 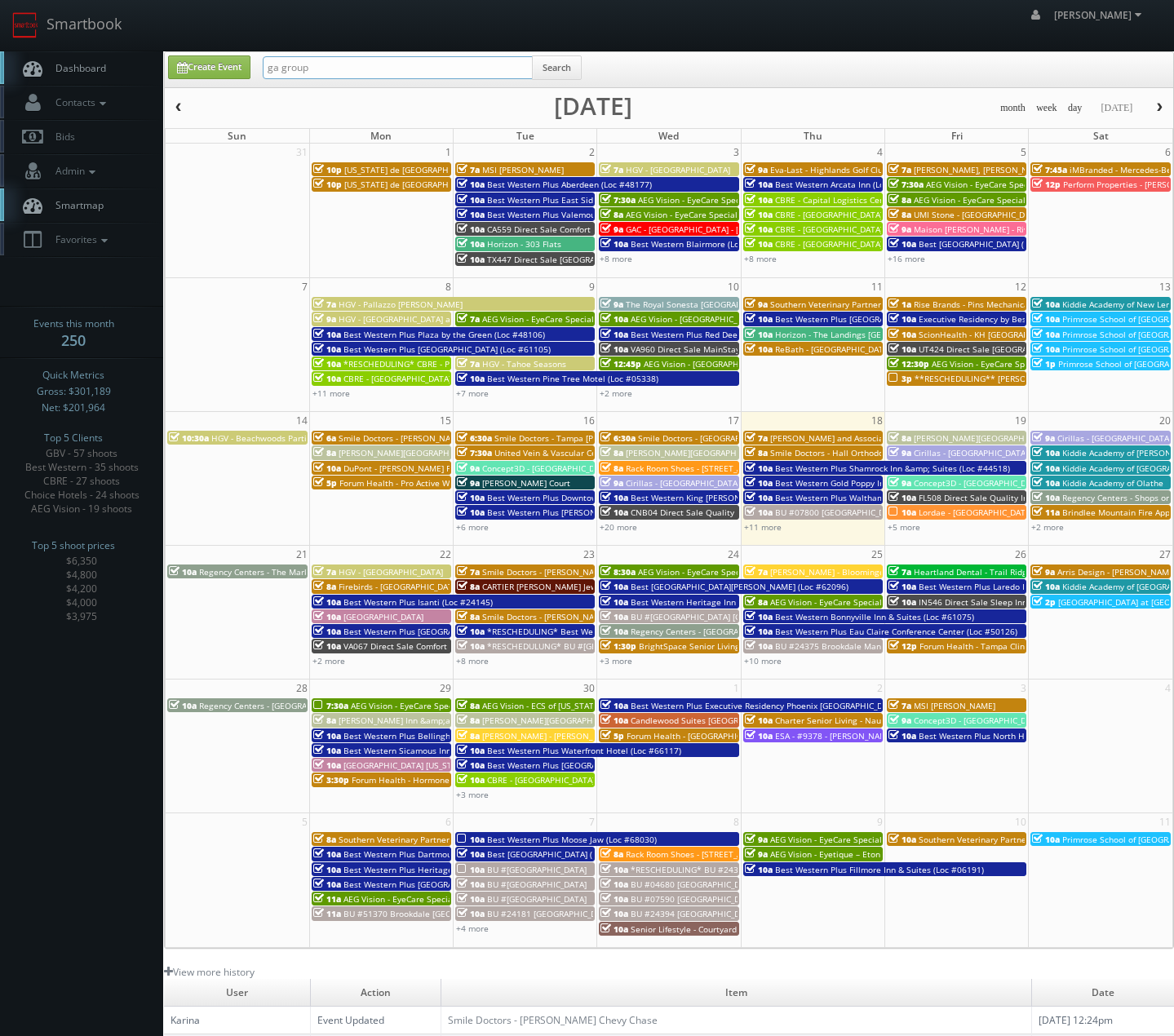 I want to click on span: 6:30a, so click(x=618, y=438).